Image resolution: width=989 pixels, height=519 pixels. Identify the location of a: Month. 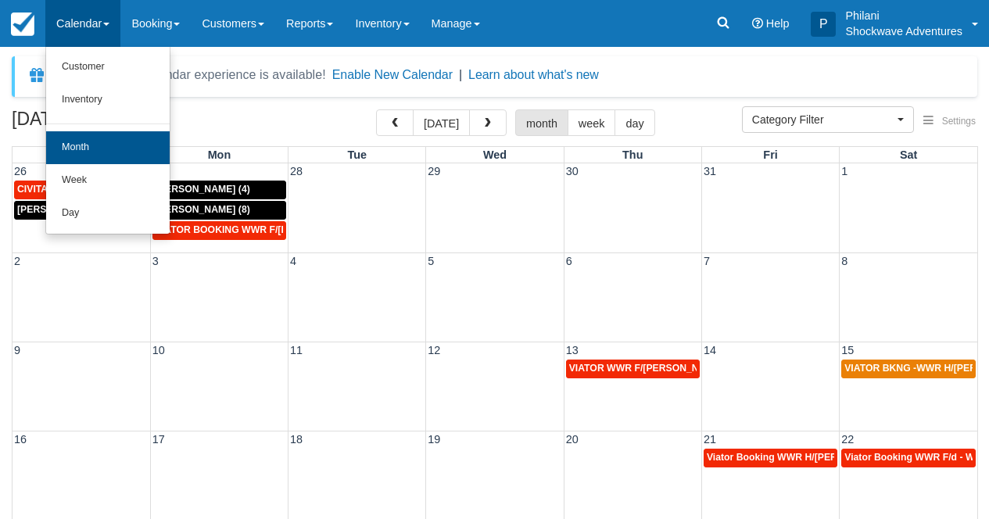
(108, 148).